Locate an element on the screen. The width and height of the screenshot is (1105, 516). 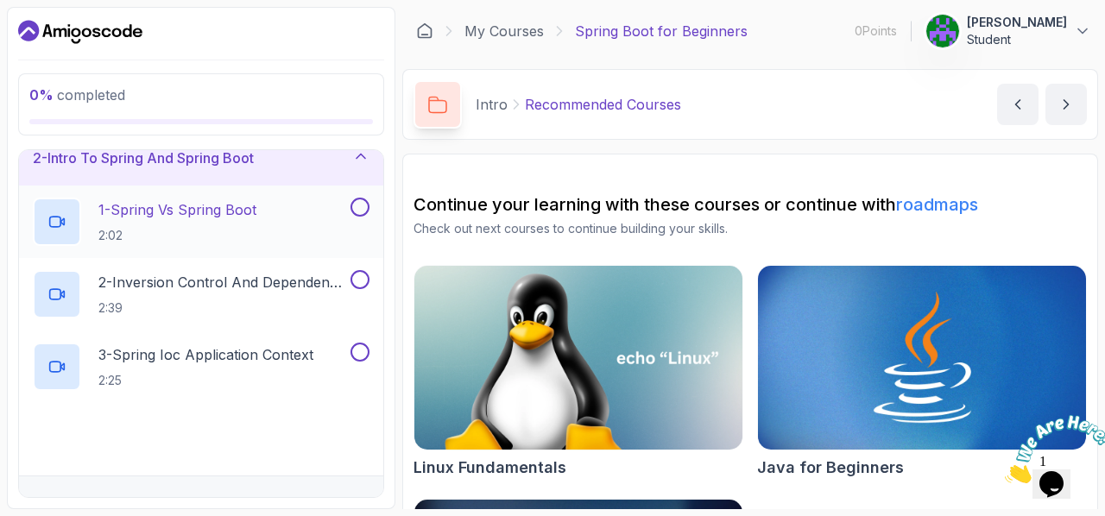
p: Intro is located at coordinates (491, 104).